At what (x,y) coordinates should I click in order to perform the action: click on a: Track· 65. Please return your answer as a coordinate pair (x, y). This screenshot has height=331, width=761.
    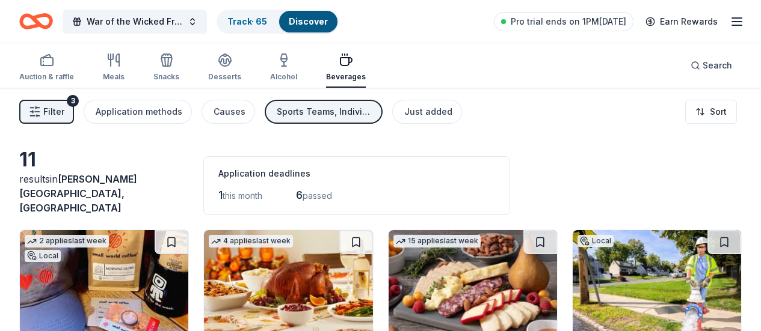
    Looking at the image, I should click on (247, 21).